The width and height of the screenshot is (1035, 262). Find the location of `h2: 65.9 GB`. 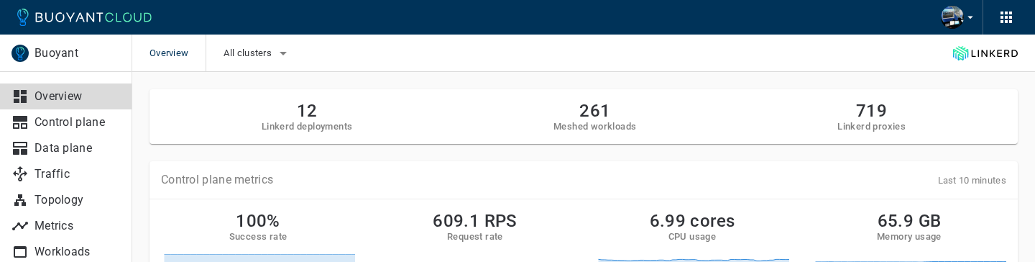

h2: 65.9 GB is located at coordinates (909, 221).